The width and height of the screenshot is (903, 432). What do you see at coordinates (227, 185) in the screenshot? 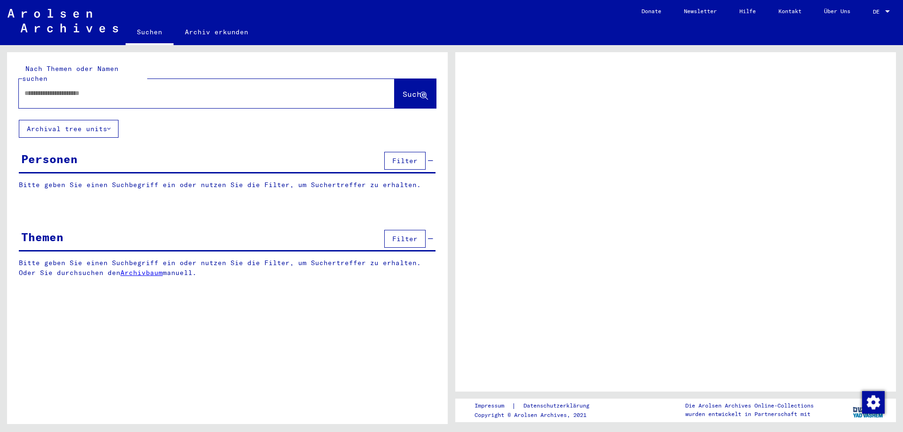
I see `p: Bitte geben Sie einen Suchbegriff ein oder nutzen Sie die Filter, um Suchertreffer zu erhalten.` at bounding box center [227, 185].